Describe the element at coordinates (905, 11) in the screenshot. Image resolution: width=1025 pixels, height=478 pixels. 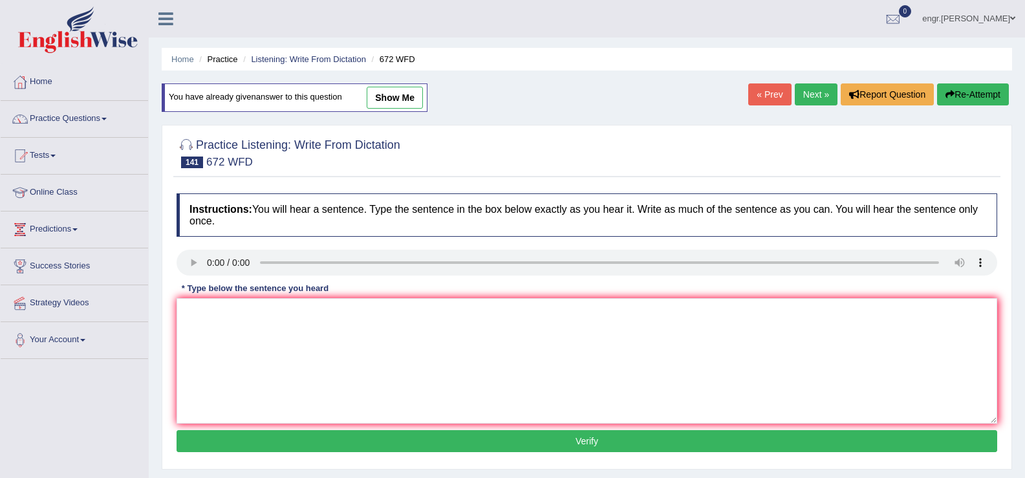
I see `span: 0` at that location.